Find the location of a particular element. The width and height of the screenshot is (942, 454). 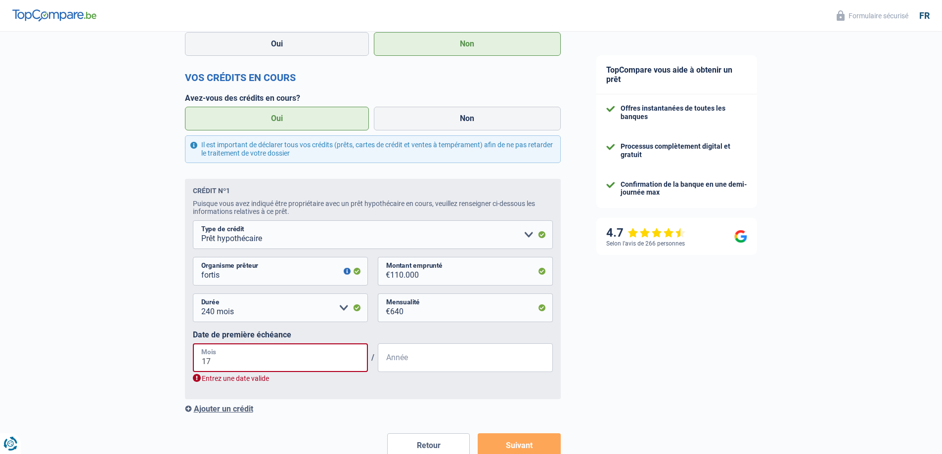

label: Date de première échéance is located at coordinates (373, 335).